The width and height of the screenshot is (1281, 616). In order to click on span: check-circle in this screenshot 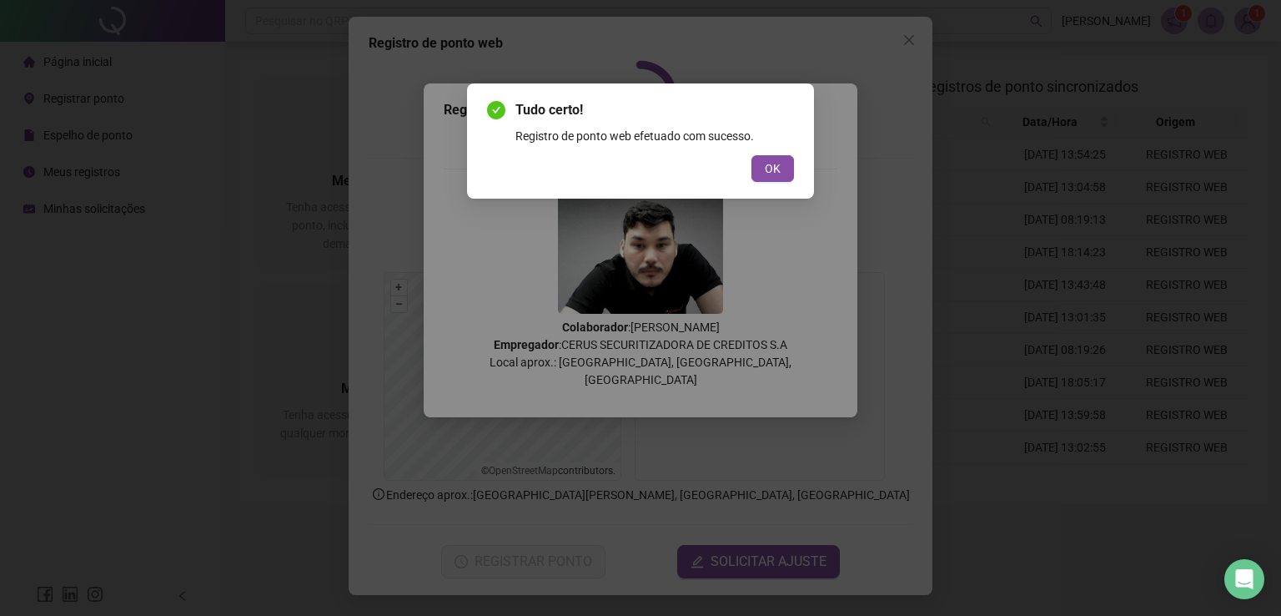, I will do `click(496, 110)`.